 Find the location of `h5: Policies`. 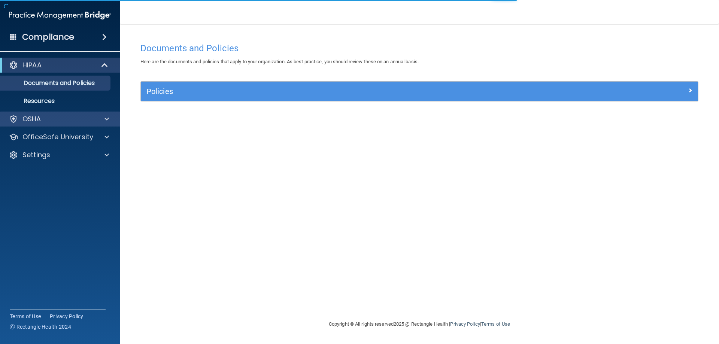

h5: Policies is located at coordinates (350, 91).